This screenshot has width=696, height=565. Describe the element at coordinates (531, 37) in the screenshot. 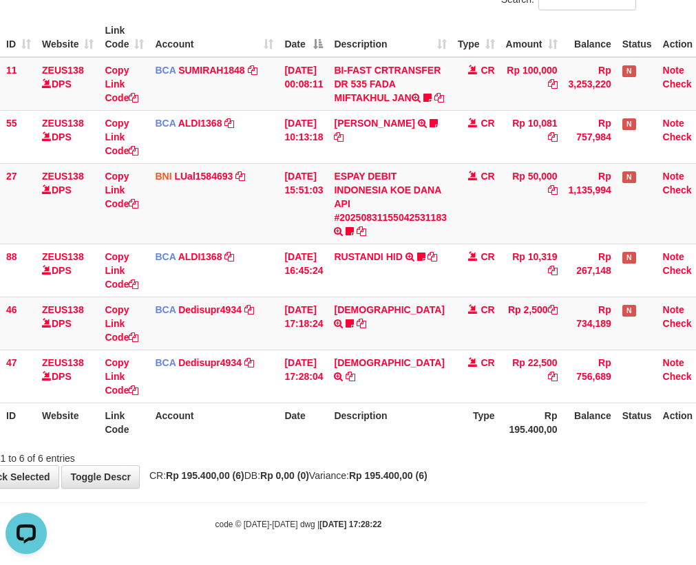

I see `th: Amount: activate to sort column ascending` at that location.